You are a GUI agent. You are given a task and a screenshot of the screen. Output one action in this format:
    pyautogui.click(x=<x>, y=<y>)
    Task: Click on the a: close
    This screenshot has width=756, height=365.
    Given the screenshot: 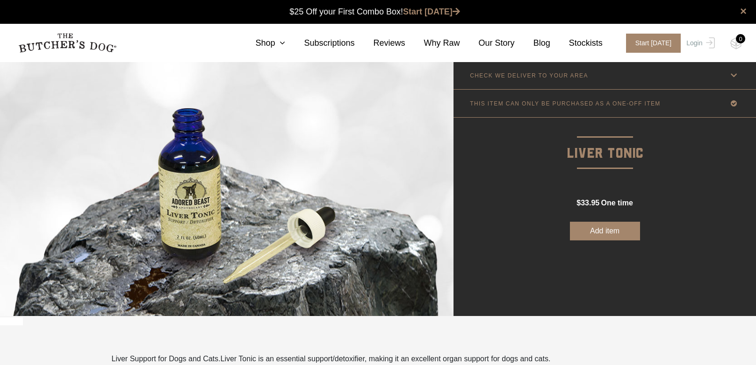 What is the action you would take?
    pyautogui.click(x=743, y=11)
    